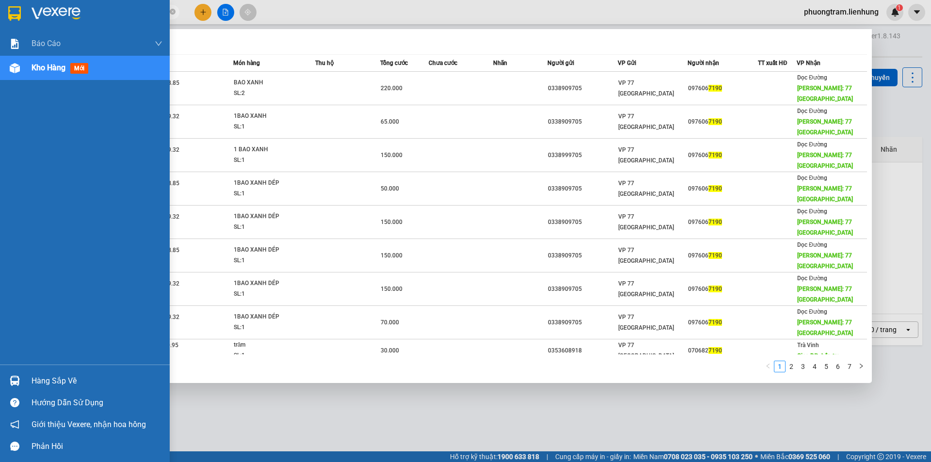 This screenshot has width=931, height=462. Describe the element at coordinates (97, 381) in the screenshot. I see `div: Hàng sắp về` at that location.